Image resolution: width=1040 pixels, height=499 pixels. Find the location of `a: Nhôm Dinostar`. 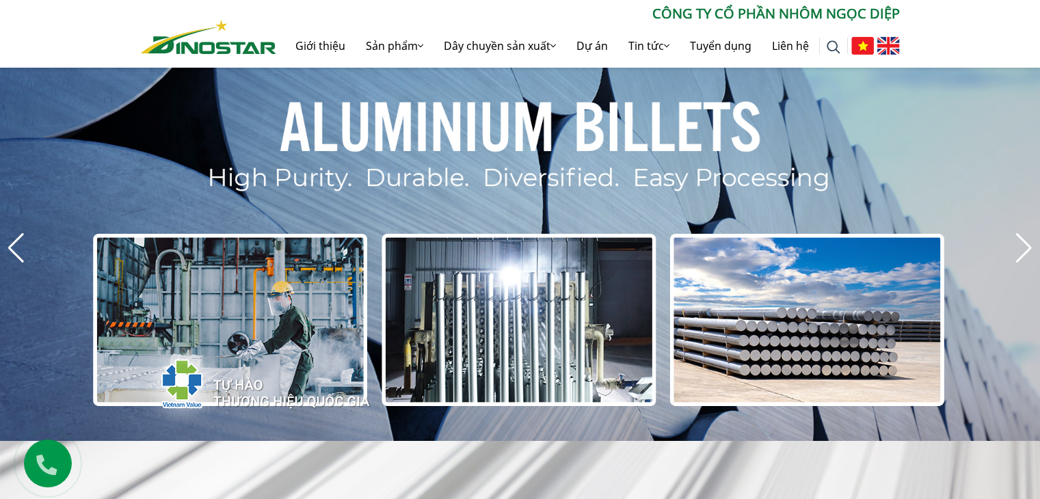

a: Nhôm Dinostar is located at coordinates (208, 35).